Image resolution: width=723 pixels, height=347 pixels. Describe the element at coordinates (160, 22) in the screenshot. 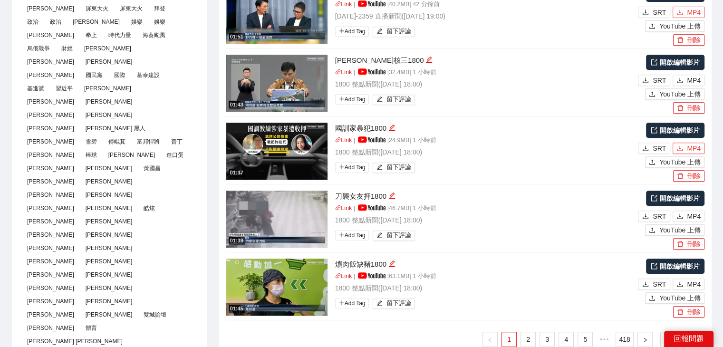

I see `span: 娛樂` at that location.